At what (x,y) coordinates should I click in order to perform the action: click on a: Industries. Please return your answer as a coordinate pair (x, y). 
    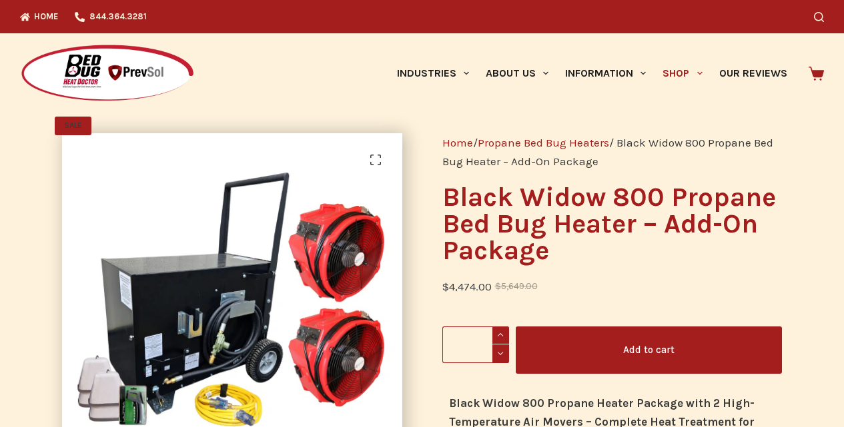
    Looking at the image, I should click on (432, 73).